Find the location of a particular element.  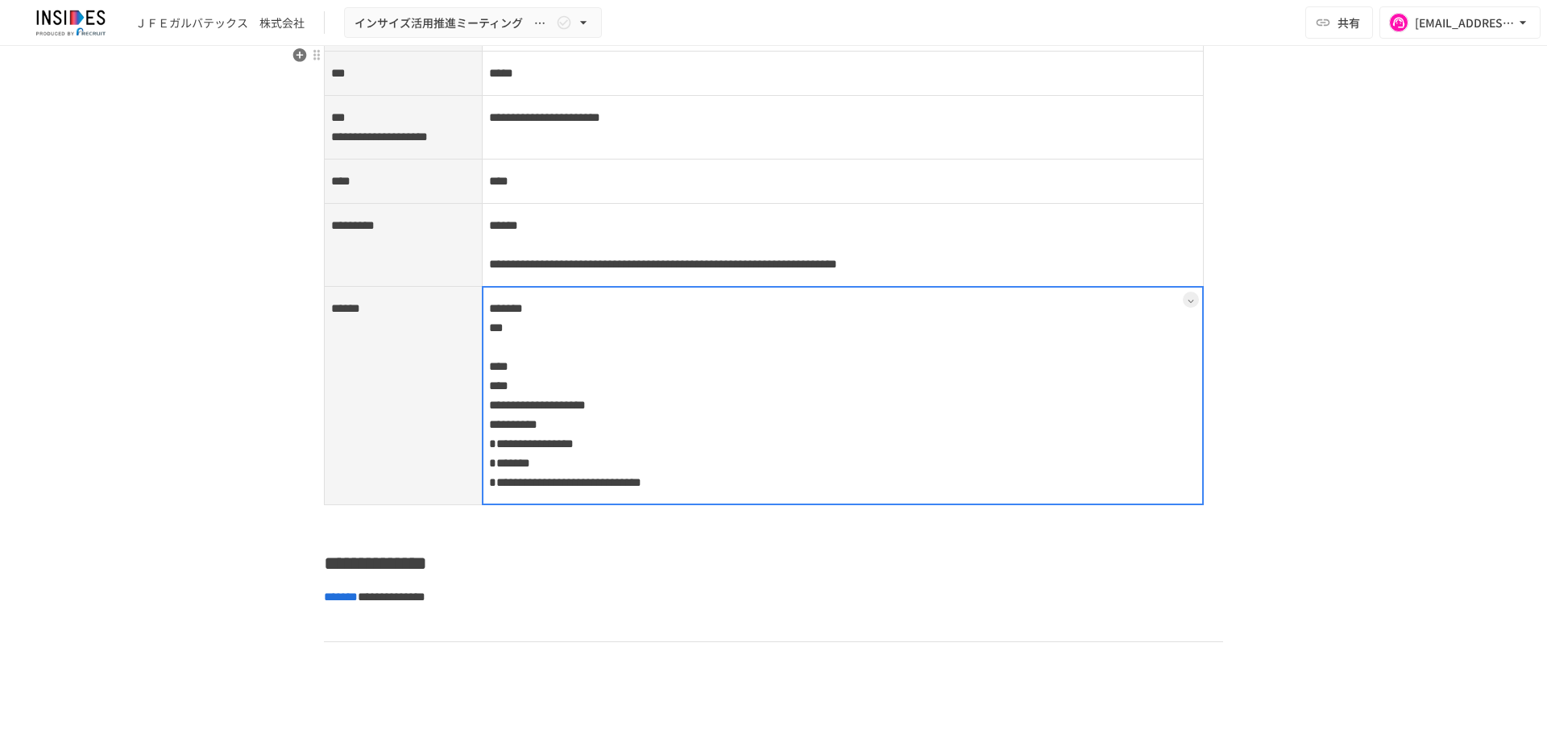

button: インサイズ活用推進ミーティング ～1回目～ is located at coordinates (473, 23).